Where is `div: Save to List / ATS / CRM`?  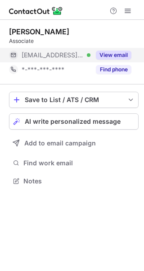
div: Save to List / ATS / CRM is located at coordinates (74, 100).